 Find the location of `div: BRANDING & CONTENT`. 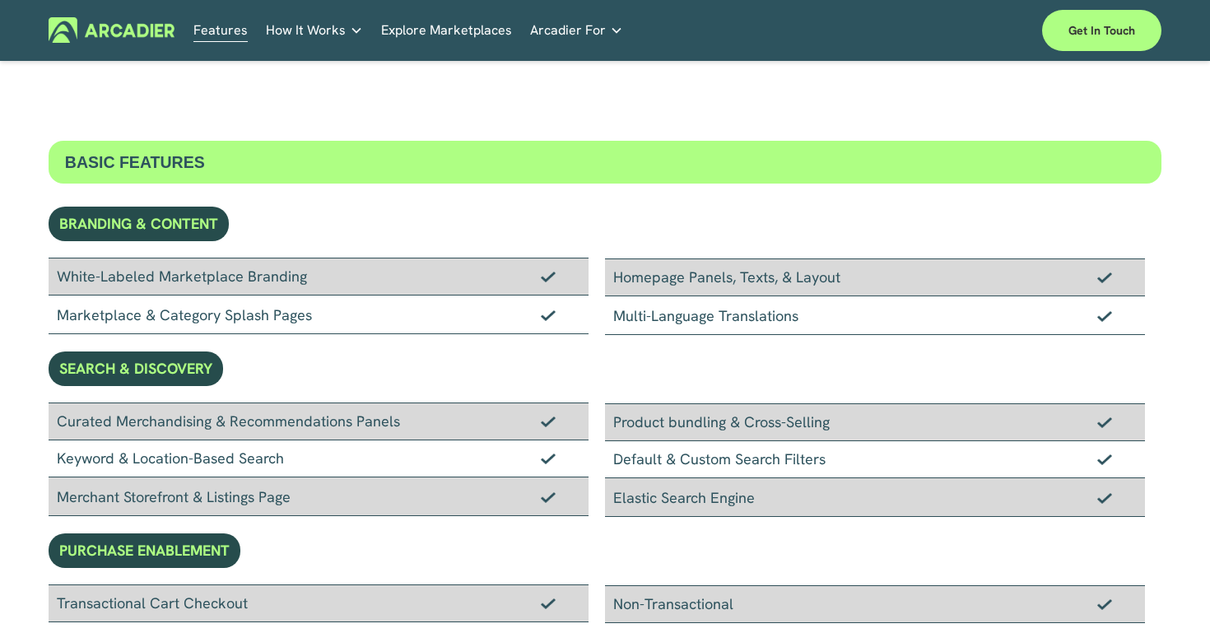

div: BRANDING & CONTENT is located at coordinates (138, 224).